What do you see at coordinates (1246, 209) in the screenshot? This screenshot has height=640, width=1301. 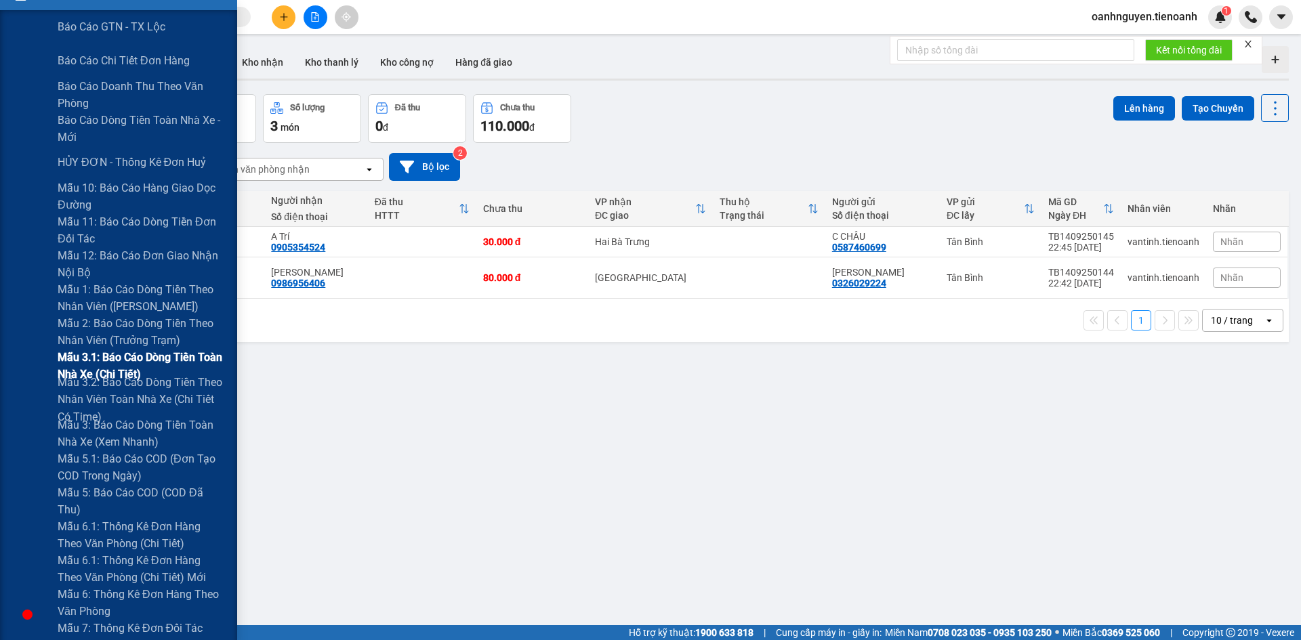 I see `div: Nhãn` at bounding box center [1246, 209].